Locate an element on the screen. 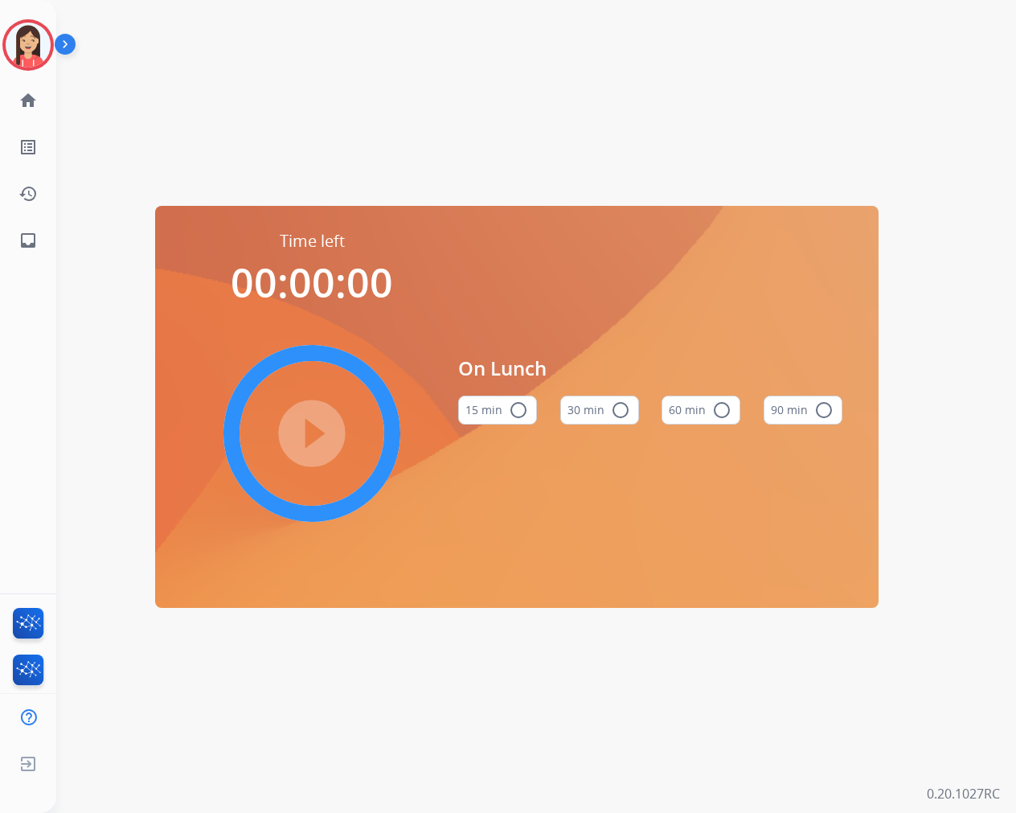 Image resolution: width=1016 pixels, height=813 pixels. span: On Lunch is located at coordinates (650, 368).